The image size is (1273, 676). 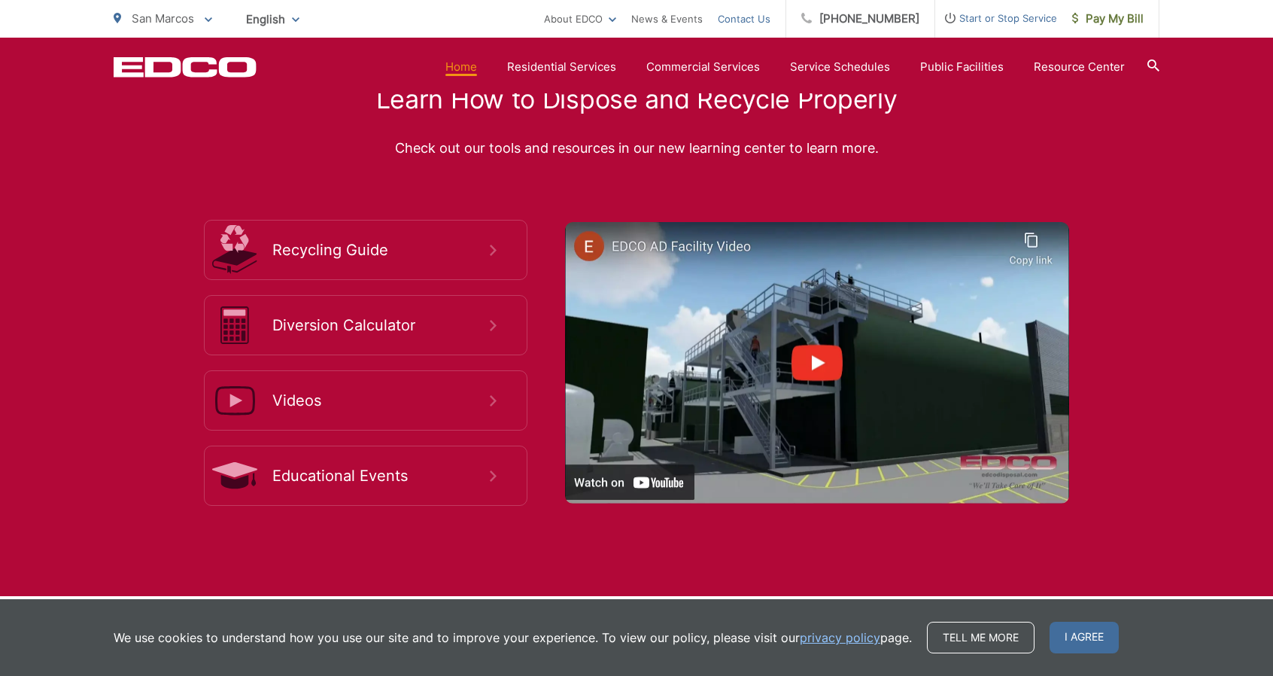 I want to click on a: About EDCO, so click(x=580, y=19).